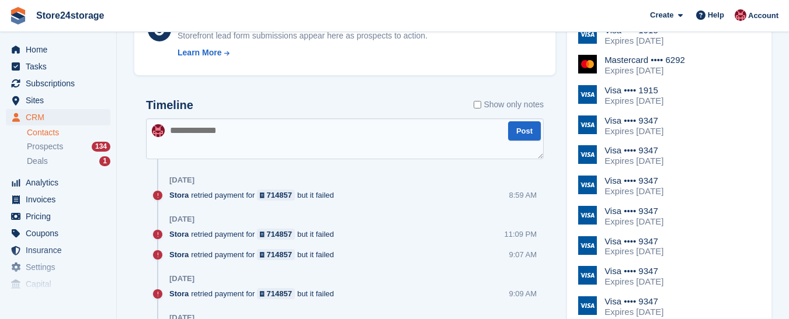 The width and height of the screenshot is (789, 319). Describe the element at coordinates (61, 50) in the screenshot. I see `span: Home` at that location.